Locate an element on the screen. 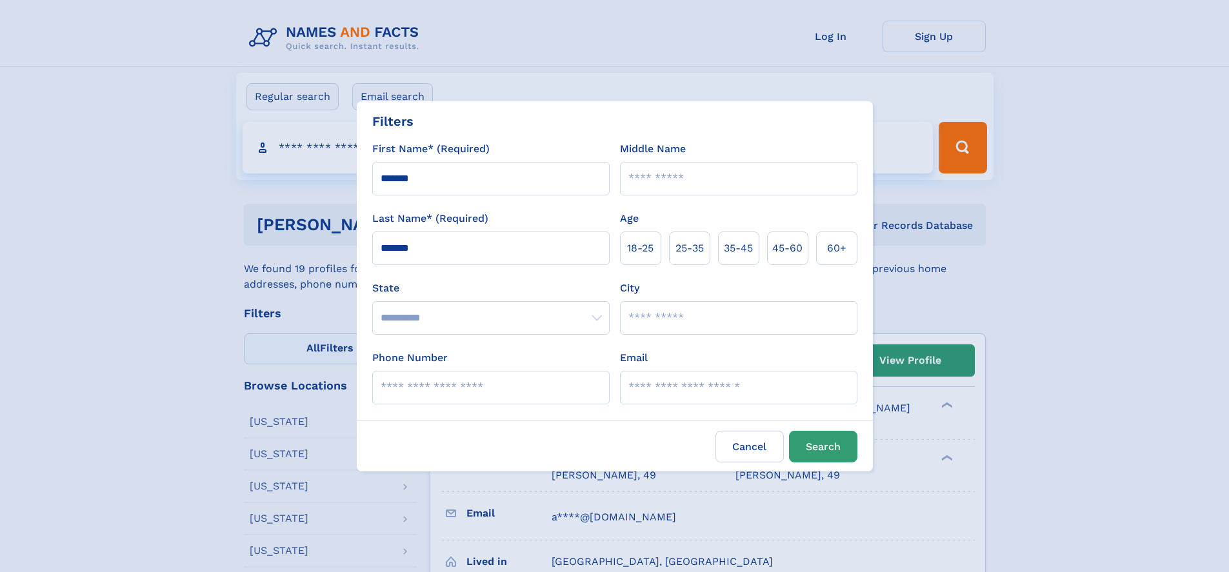  label: Phone Number is located at coordinates (410, 358).